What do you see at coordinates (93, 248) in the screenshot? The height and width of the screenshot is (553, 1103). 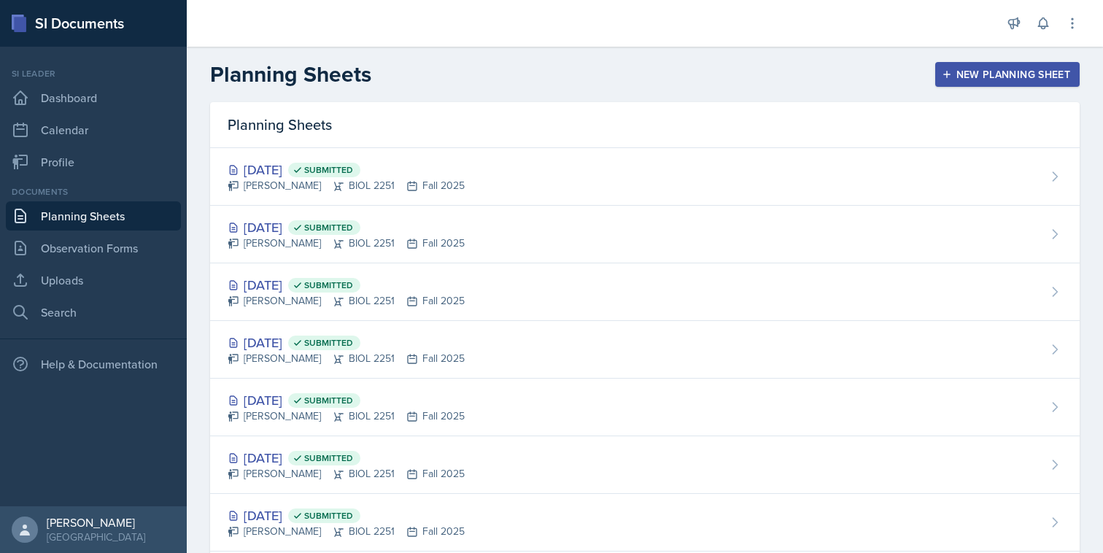 I see `a: Observation Forms` at bounding box center [93, 248].